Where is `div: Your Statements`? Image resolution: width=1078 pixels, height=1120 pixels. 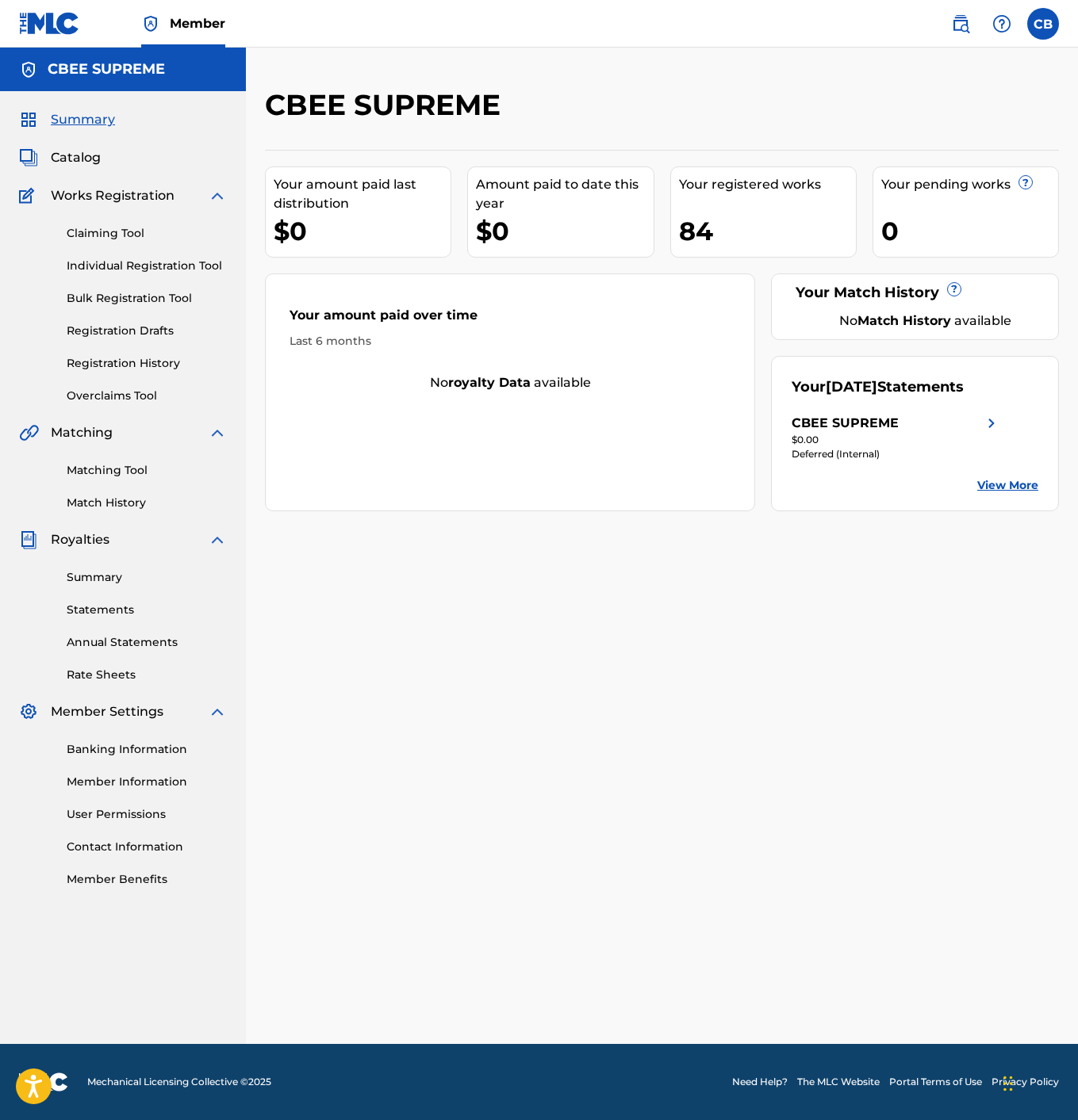 div: Your Statements is located at coordinates (877, 387).